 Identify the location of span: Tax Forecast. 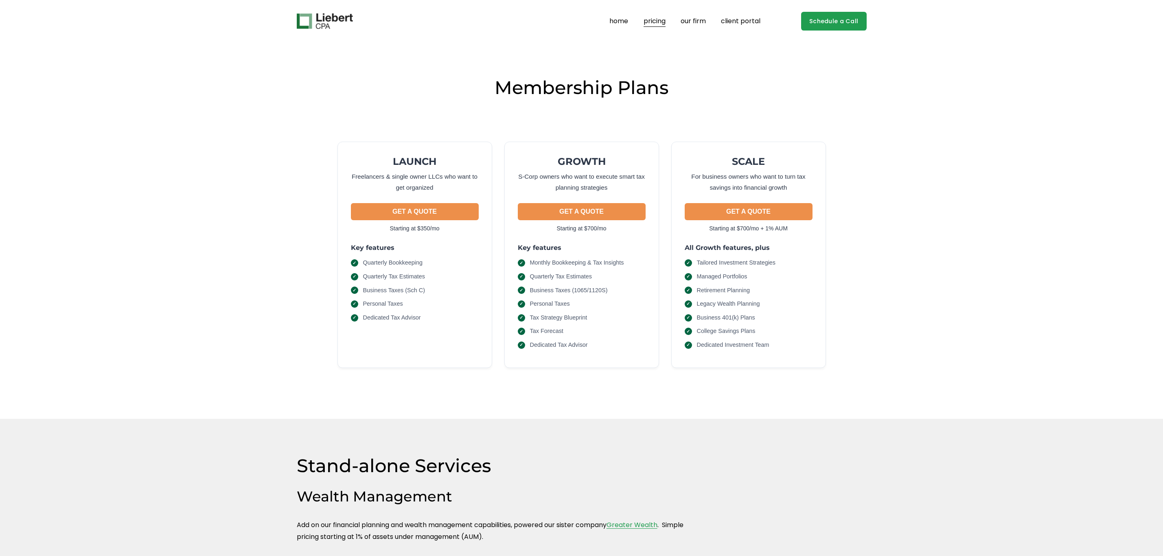
(547, 331).